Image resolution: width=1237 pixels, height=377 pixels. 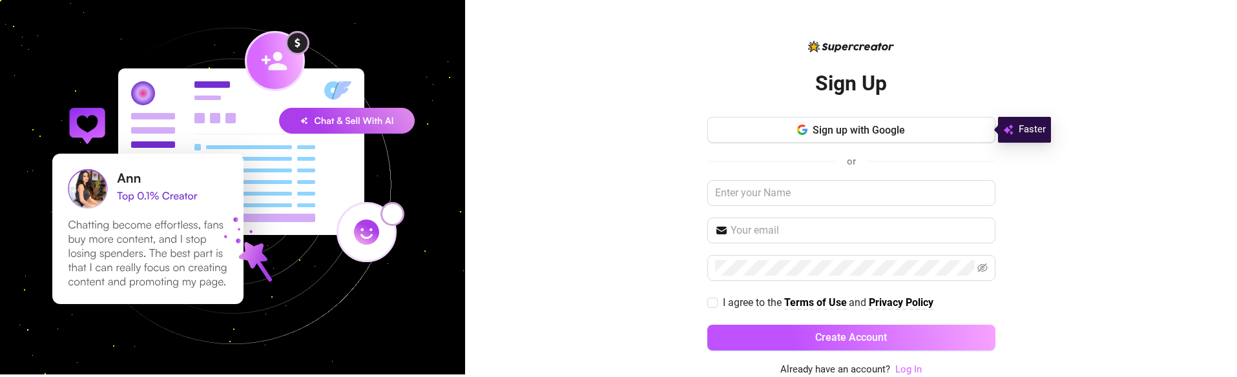 I want to click on span: Faster, so click(x=1033, y=130).